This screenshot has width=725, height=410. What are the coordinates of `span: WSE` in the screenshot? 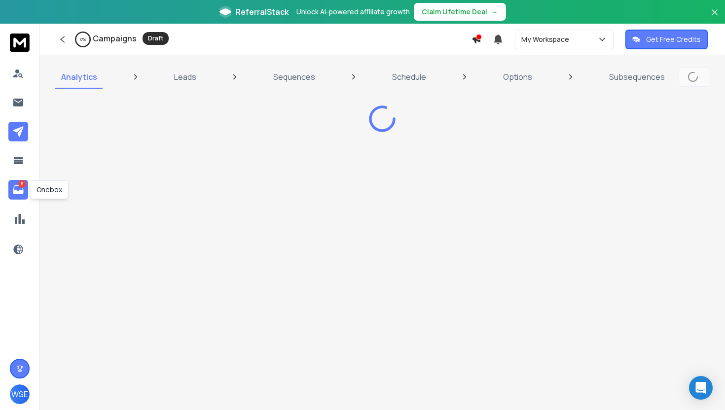 It's located at (20, 395).